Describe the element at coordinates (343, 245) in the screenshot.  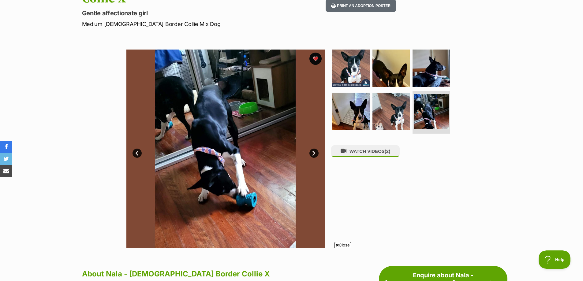
I see `span: Close` at that location.